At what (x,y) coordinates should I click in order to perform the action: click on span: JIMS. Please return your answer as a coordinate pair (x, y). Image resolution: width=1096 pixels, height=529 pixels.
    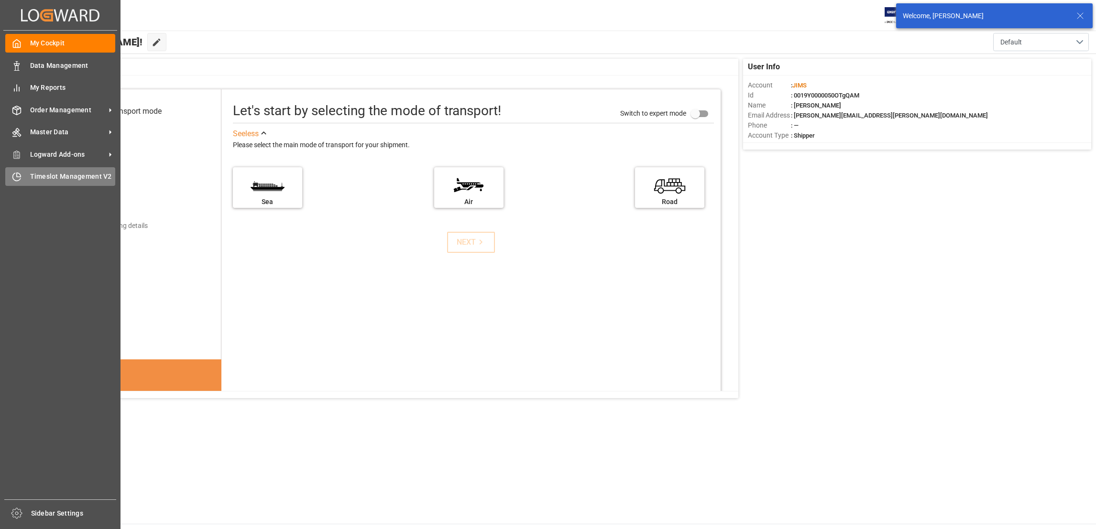
    Looking at the image, I should click on (799, 85).